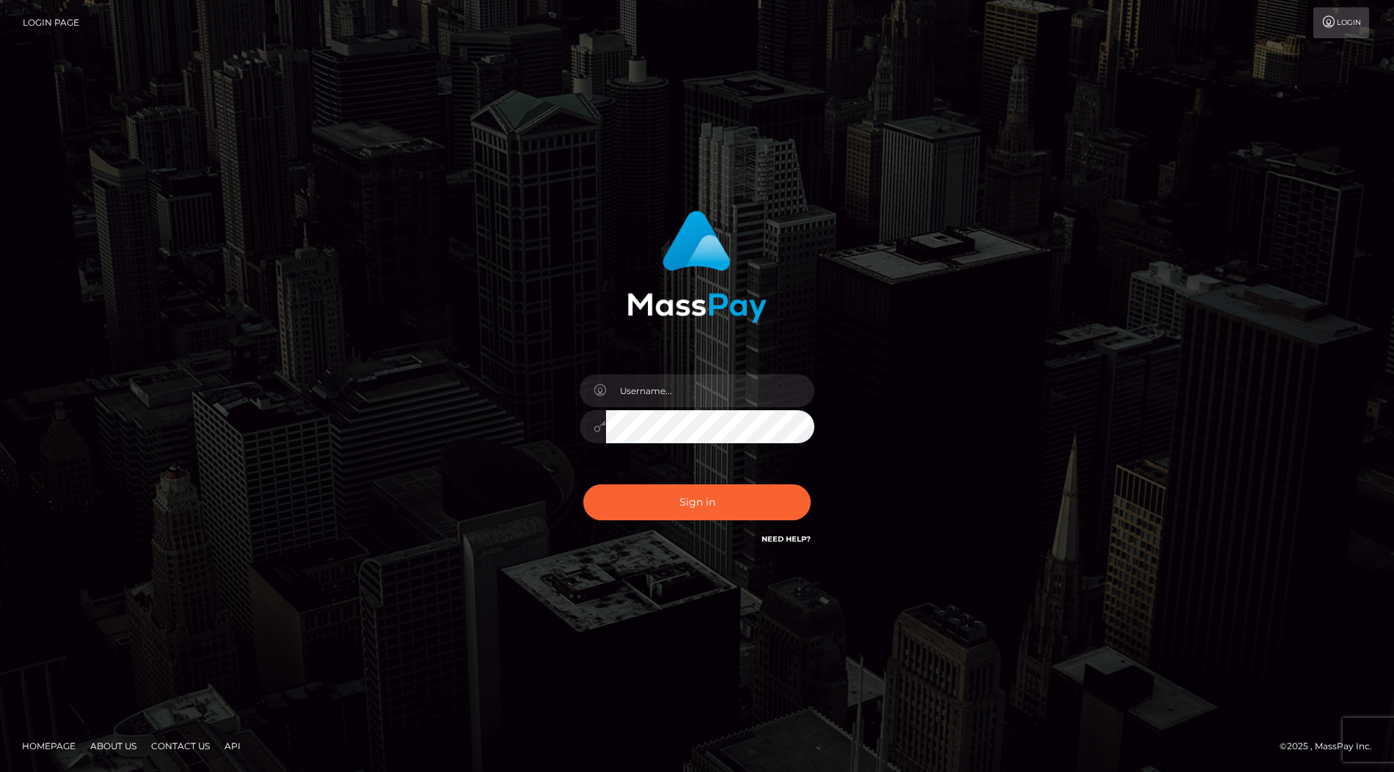 The height and width of the screenshot is (772, 1394). Describe the element at coordinates (786, 538) in the screenshot. I see `a: Need Help?` at that location.